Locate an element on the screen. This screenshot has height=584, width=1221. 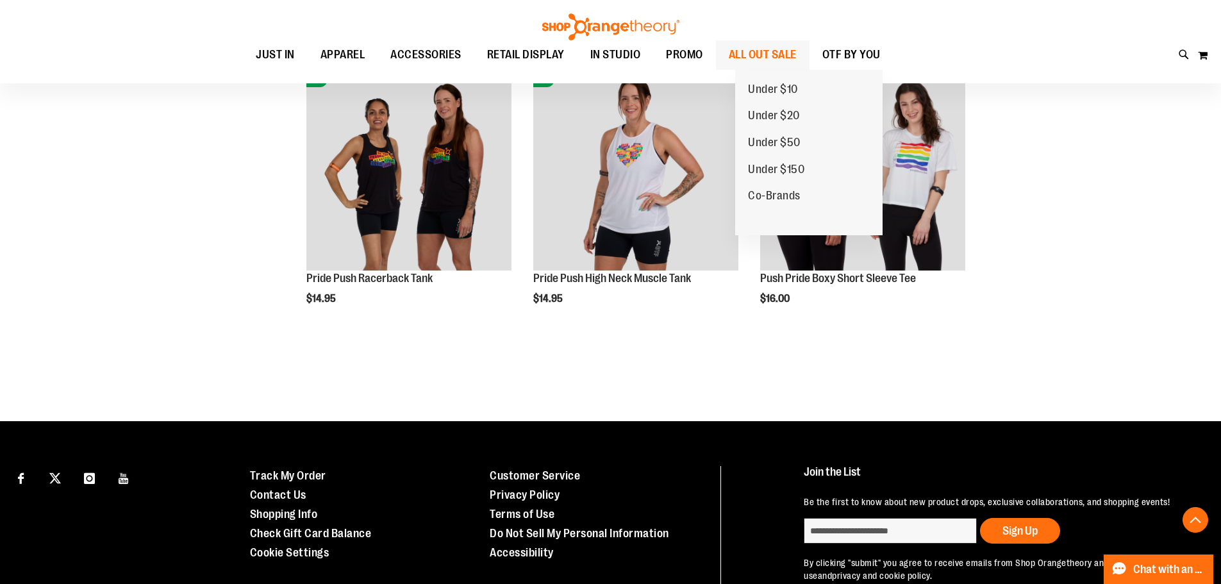
a: Pride Push High Neck Muscle Tank is located at coordinates (612, 278).